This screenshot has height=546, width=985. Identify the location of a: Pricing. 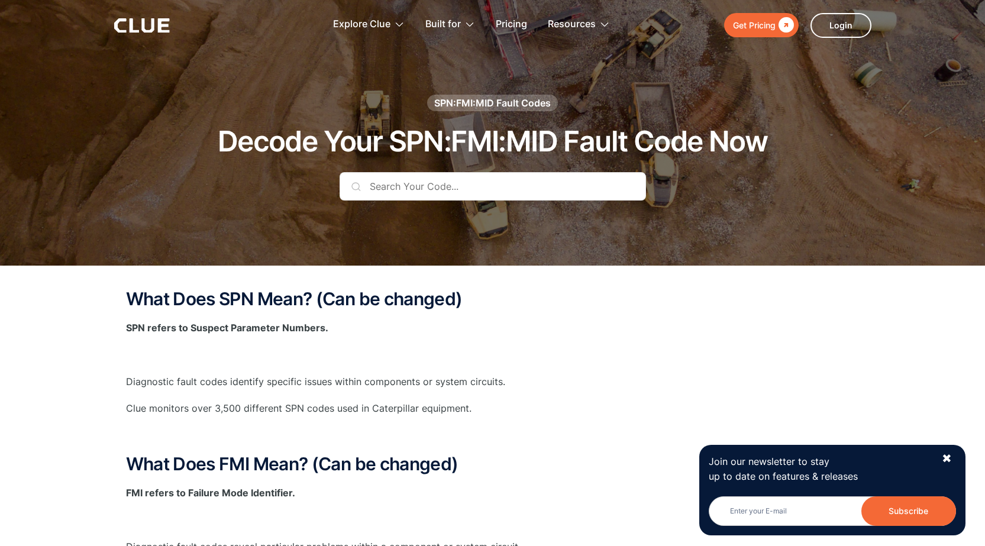
(511, 24).